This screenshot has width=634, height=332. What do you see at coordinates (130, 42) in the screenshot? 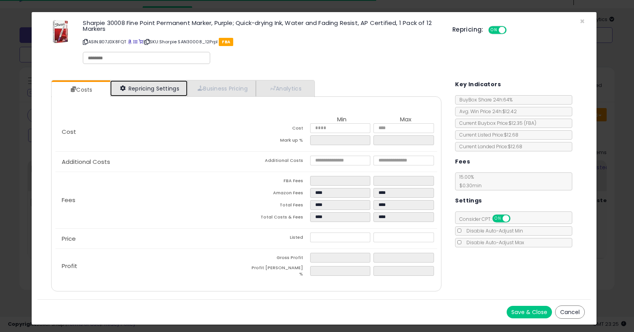
I see `a: BuyBox page` at bounding box center [130, 42].